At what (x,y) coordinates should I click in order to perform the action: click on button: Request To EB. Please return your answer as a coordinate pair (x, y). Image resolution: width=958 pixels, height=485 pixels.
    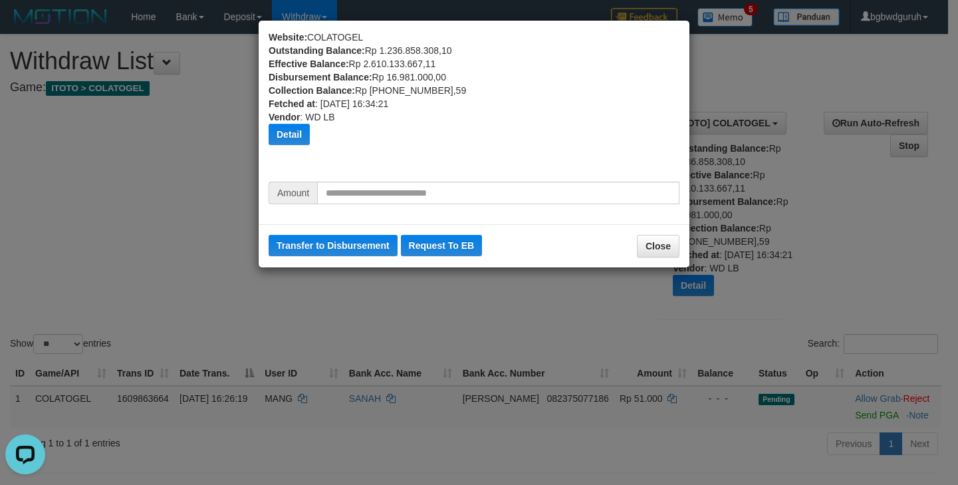
    Looking at the image, I should click on (442, 245).